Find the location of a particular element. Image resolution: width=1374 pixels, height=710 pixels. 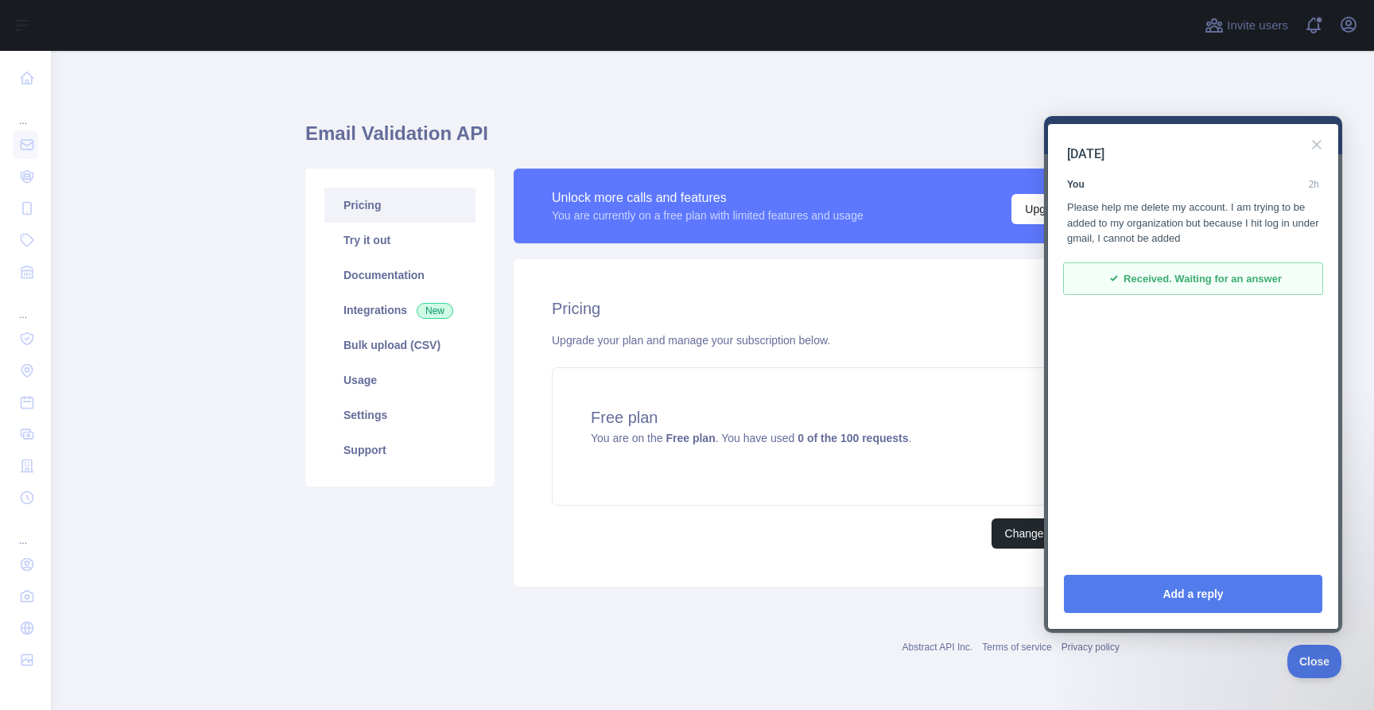

span: You is located at coordinates (144, 68).